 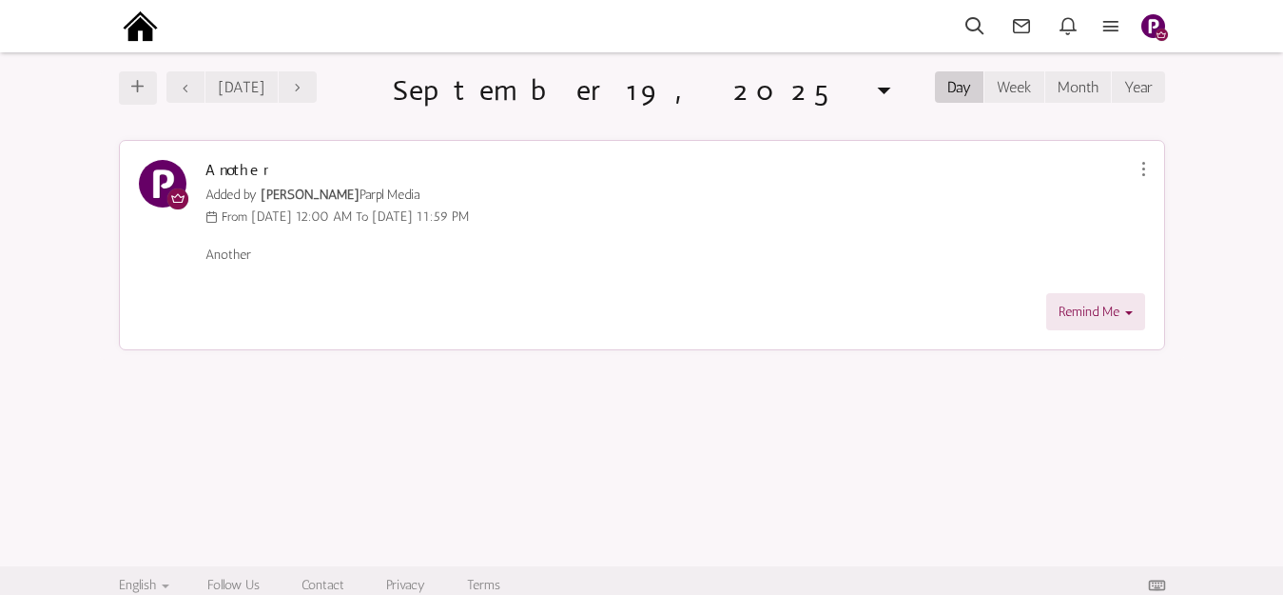 What do you see at coordinates (1078, 87) in the screenshot?
I see `a: Month` at bounding box center [1078, 87].